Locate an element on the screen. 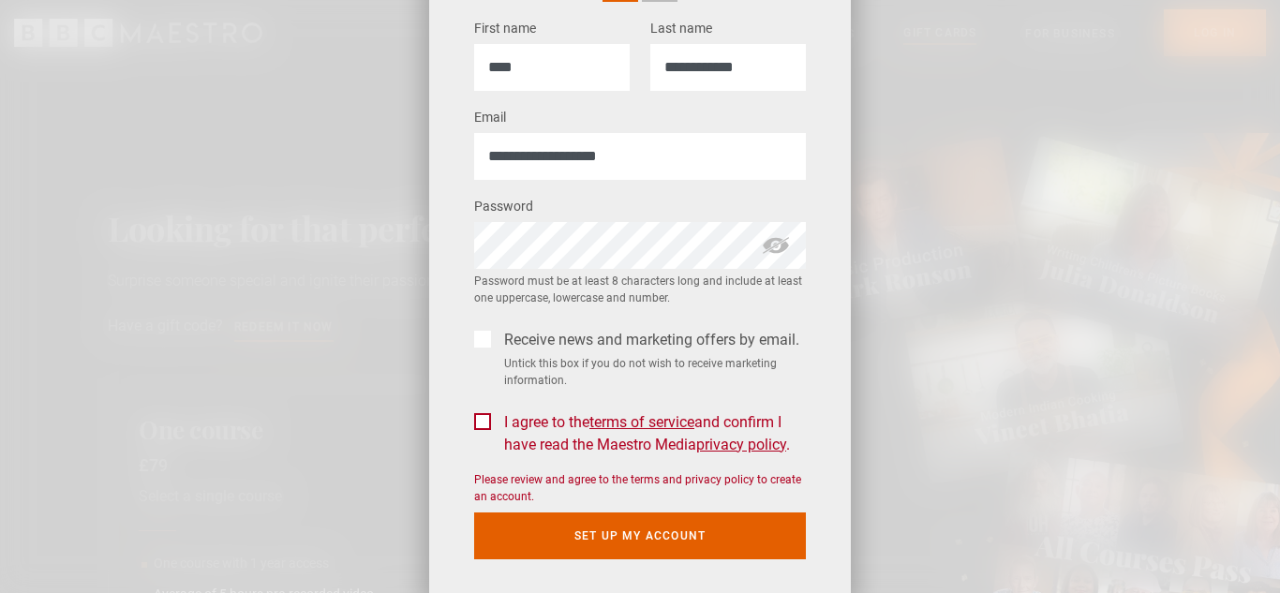 The height and width of the screenshot is (593, 1280). label: First name is located at coordinates (505, 29).